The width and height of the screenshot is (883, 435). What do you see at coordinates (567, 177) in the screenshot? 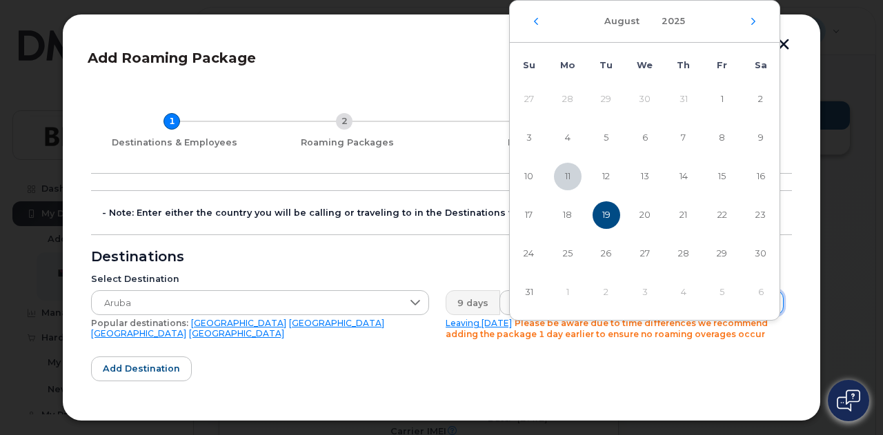
I see `td: 11` at bounding box center [567, 177].